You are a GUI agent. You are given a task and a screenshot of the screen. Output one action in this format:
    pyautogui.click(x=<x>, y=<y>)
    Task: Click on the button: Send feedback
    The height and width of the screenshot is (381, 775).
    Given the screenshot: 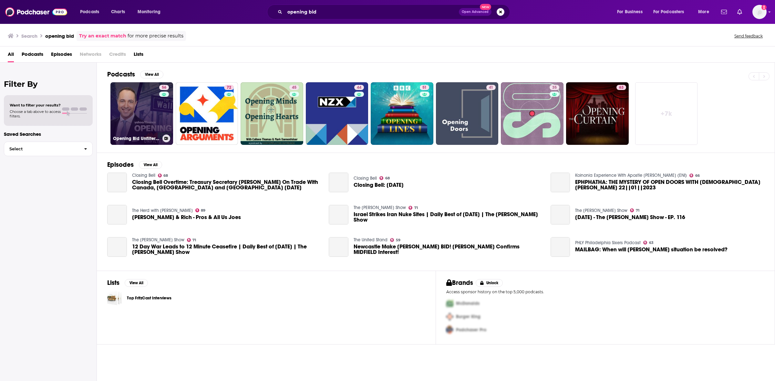 What is the action you would take?
    pyautogui.click(x=749, y=36)
    